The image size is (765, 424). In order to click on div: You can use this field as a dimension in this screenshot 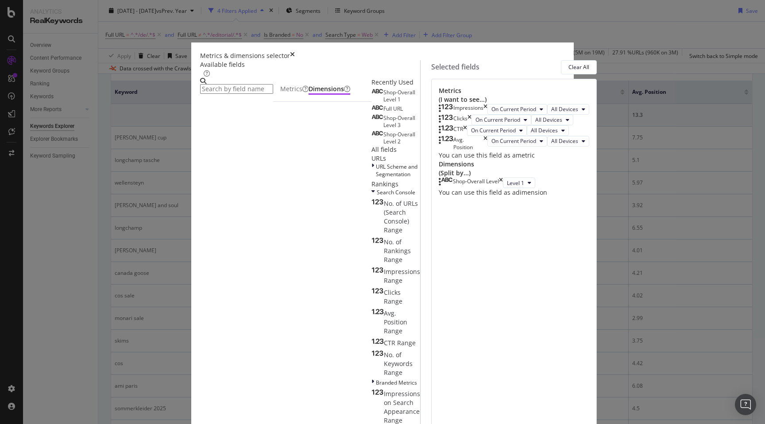, I will do `click(514, 193)`.